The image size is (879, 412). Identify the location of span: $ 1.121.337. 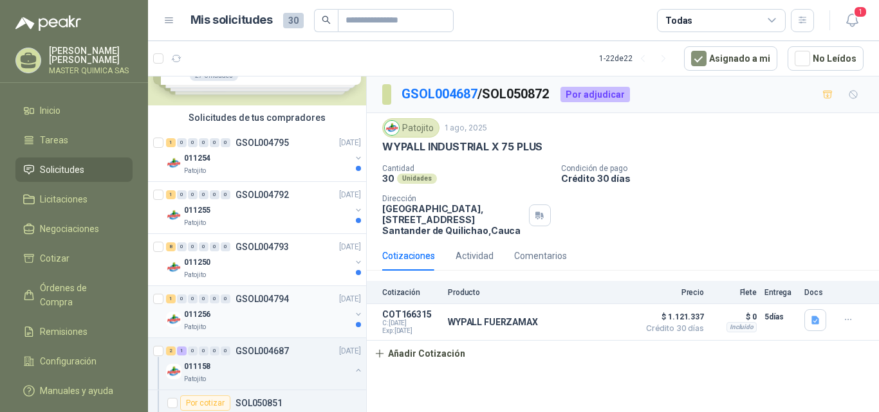
(671, 317).